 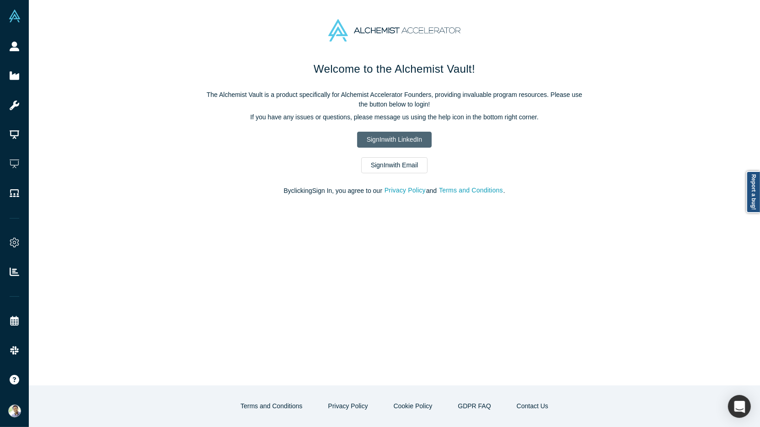 What do you see at coordinates (394, 139) in the screenshot?
I see `a: SignInwith LinkedIn` at bounding box center [394, 139].